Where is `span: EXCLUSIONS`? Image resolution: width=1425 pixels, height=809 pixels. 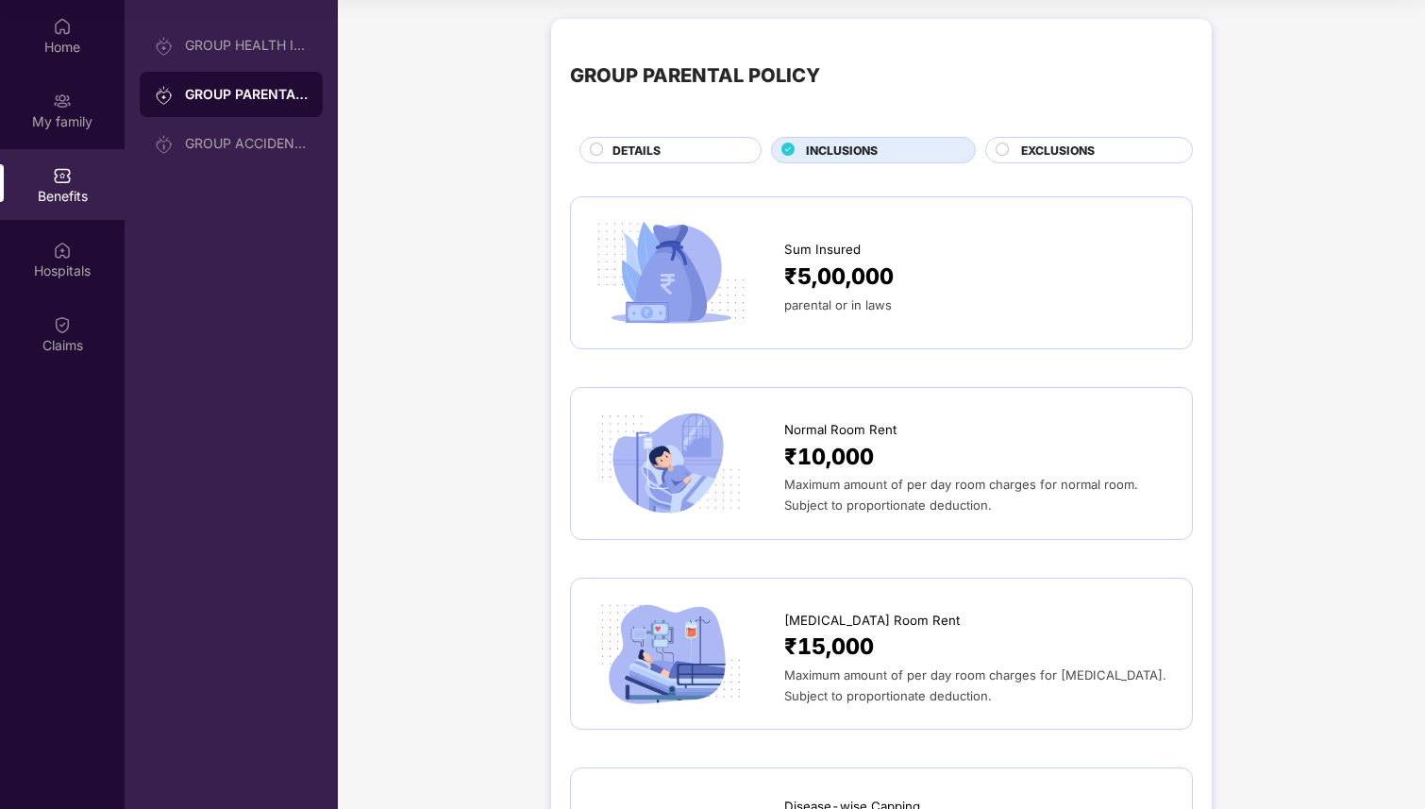
span: EXCLUSIONS is located at coordinates (1058, 150).